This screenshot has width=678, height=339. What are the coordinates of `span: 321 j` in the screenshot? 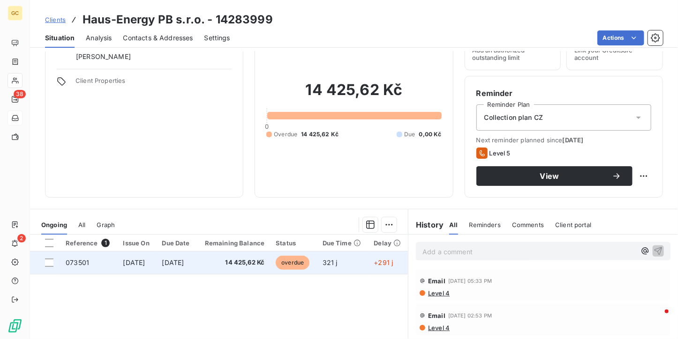 It's located at (330, 263).